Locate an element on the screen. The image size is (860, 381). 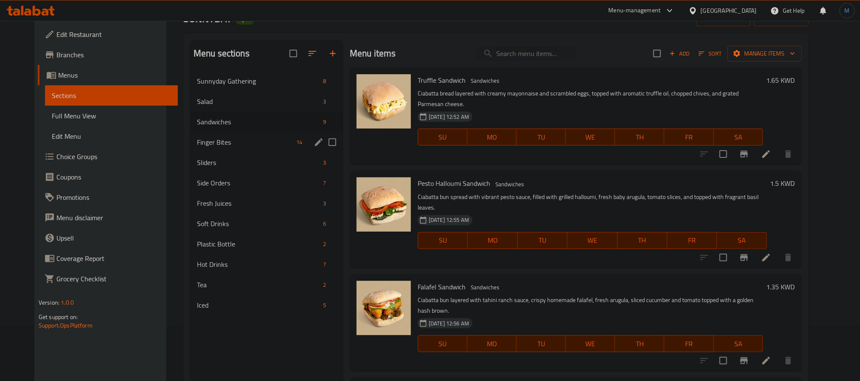
span: 1.0.0 is located at coordinates (68, 303).